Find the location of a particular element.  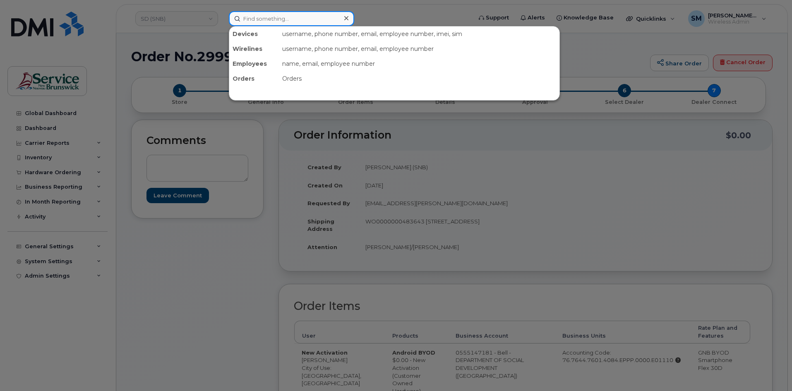

div: username, phone number, email, employee number, imei, sim is located at coordinates (419, 34).